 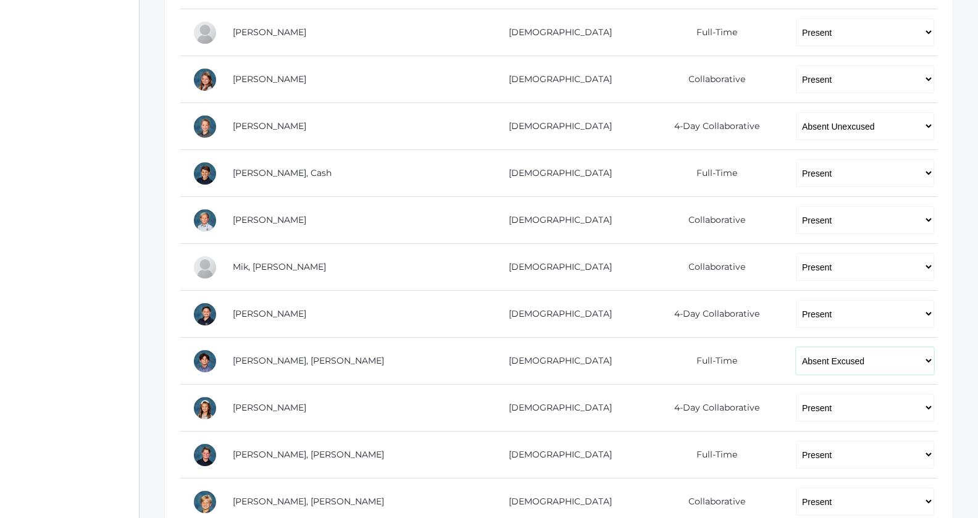 I want to click on div: Grant Hein, so click(x=205, y=127).